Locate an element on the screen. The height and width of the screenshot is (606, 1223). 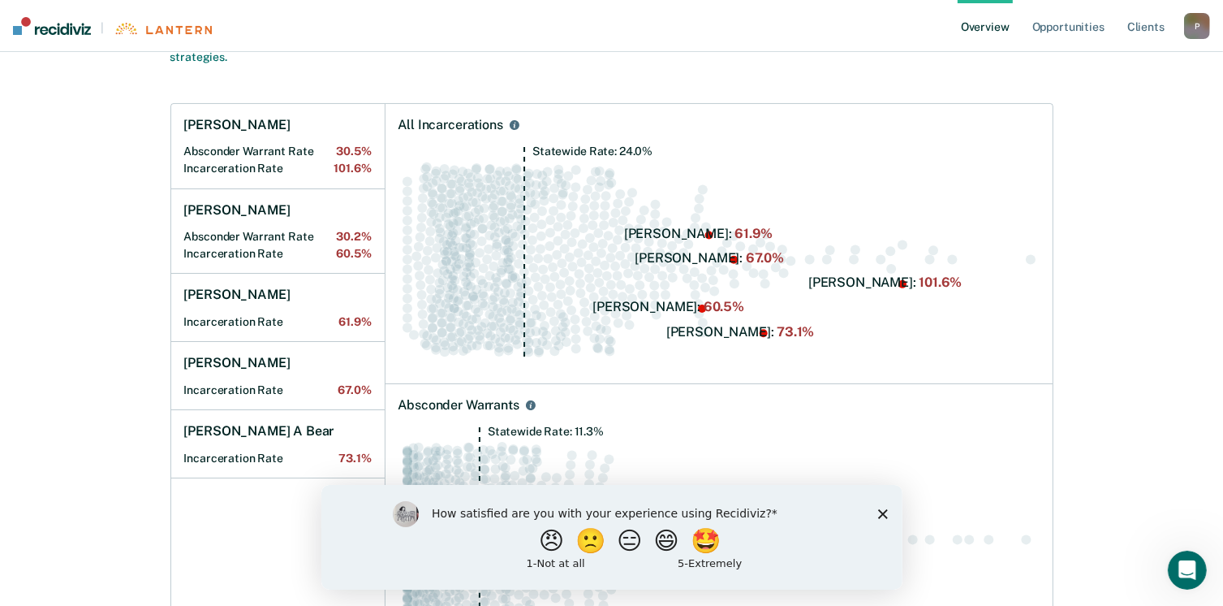
span: 61.9% is located at coordinates (355, 321).